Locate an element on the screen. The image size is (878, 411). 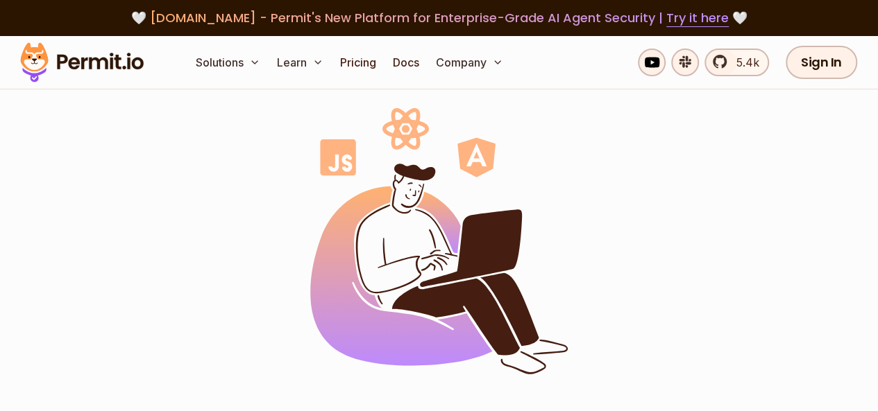
span: 5.4k is located at coordinates (743, 62).